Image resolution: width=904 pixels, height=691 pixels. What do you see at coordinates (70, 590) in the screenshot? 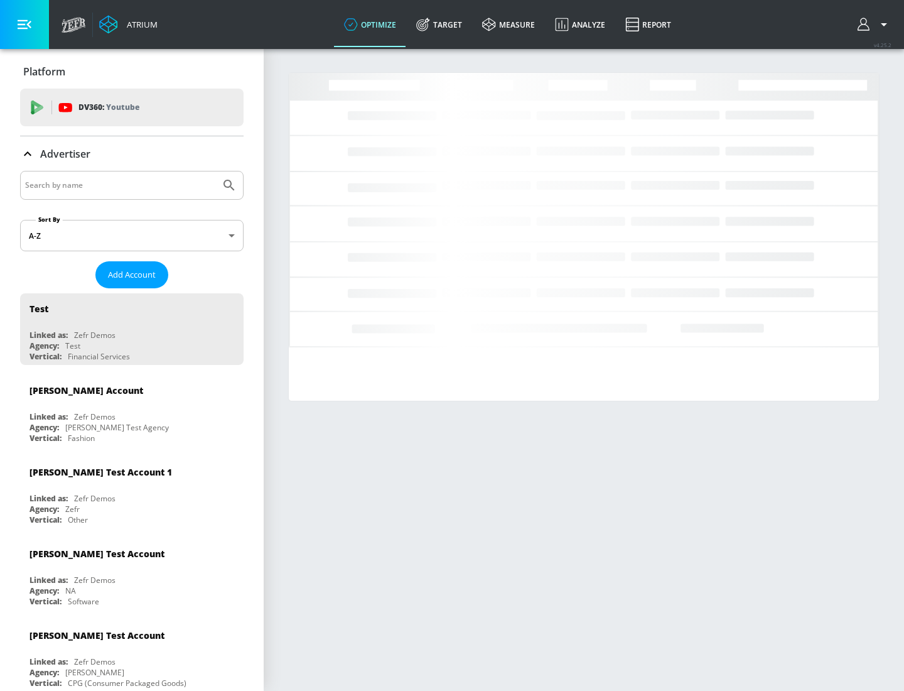
I see `div: NA` at bounding box center [70, 590].